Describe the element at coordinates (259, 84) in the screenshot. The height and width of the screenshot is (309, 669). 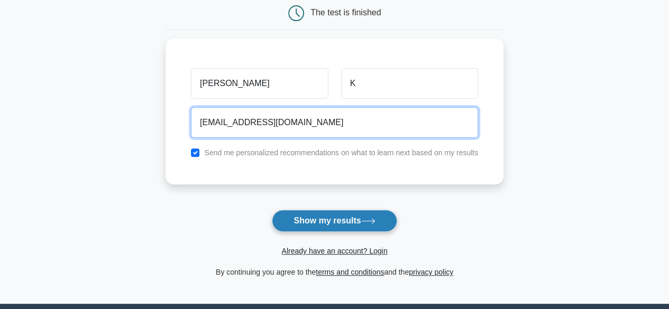
I see `input: First name` at that location.